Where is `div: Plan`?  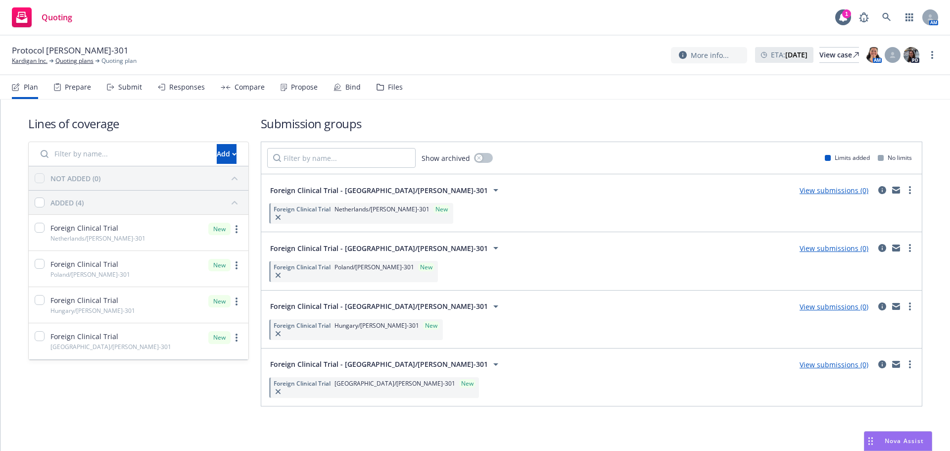
div: Plan is located at coordinates (31, 87).